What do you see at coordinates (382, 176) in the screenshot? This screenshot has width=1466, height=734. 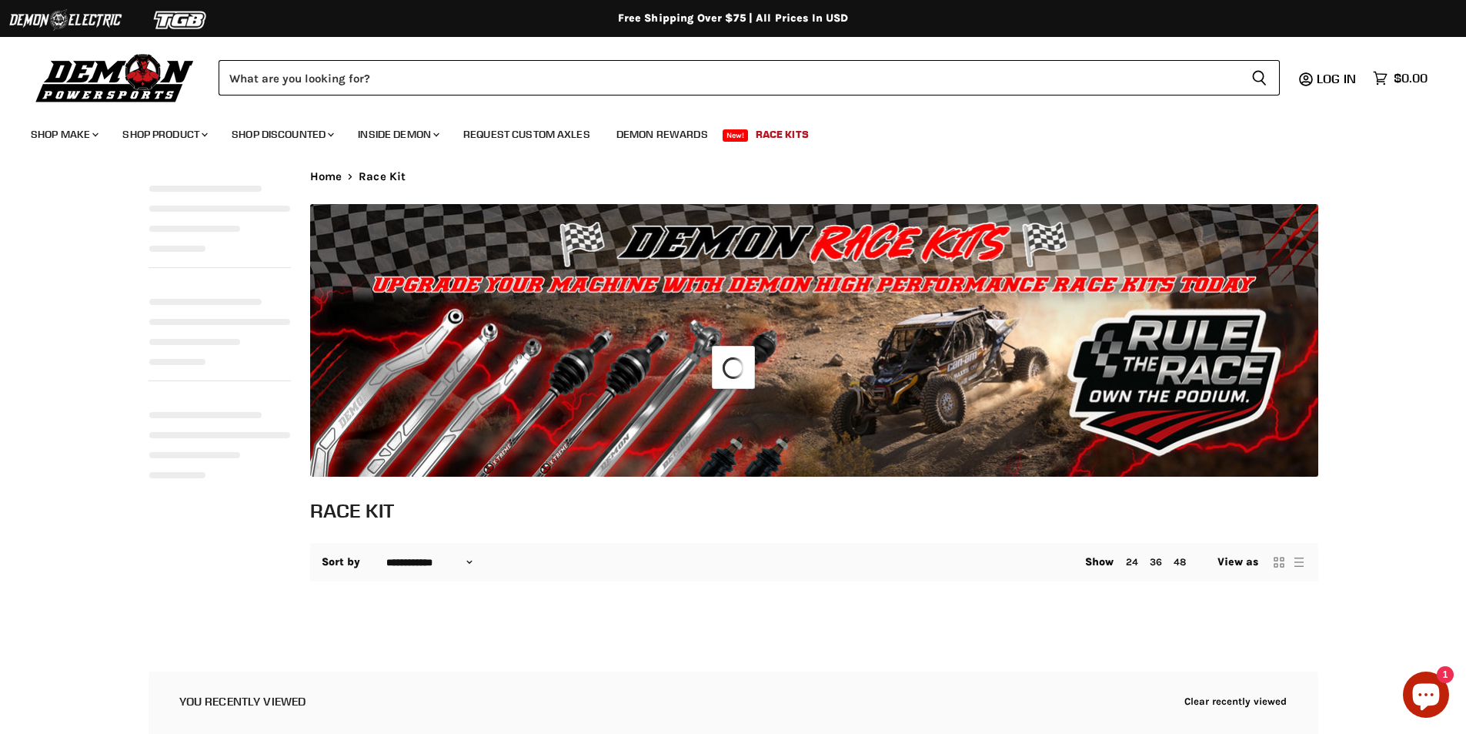 I see `span: Race Kit` at bounding box center [382, 176].